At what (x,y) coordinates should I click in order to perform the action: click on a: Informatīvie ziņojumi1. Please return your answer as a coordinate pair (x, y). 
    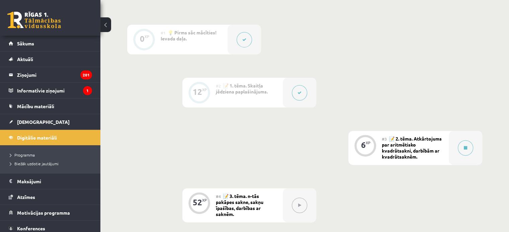
    Looking at the image, I should click on (50, 91).